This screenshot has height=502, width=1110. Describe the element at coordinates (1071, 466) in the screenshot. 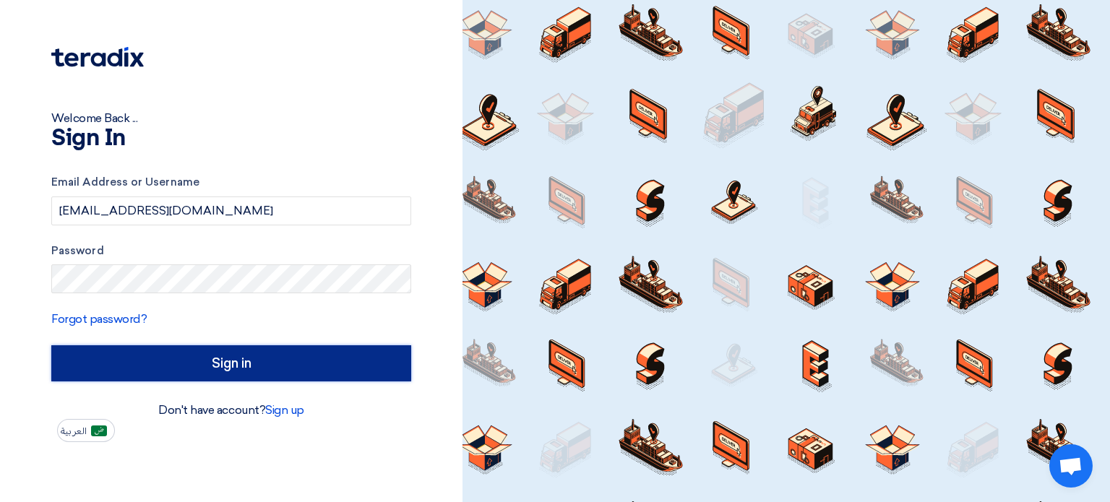

I see `a: Open chat` at that location.